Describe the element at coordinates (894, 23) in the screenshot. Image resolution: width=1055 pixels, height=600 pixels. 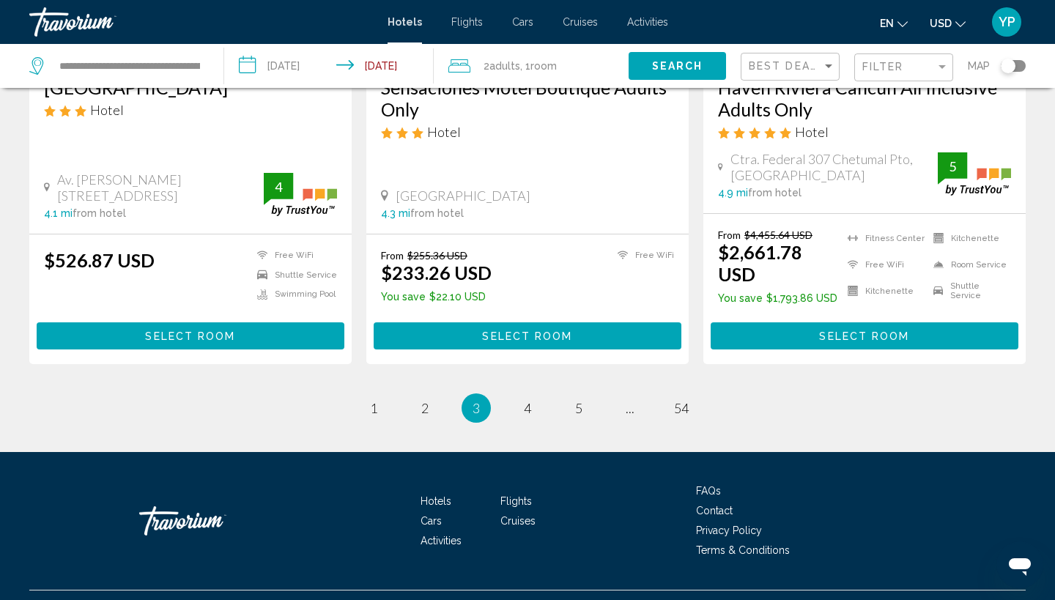
I see `button: Change language` at that location.